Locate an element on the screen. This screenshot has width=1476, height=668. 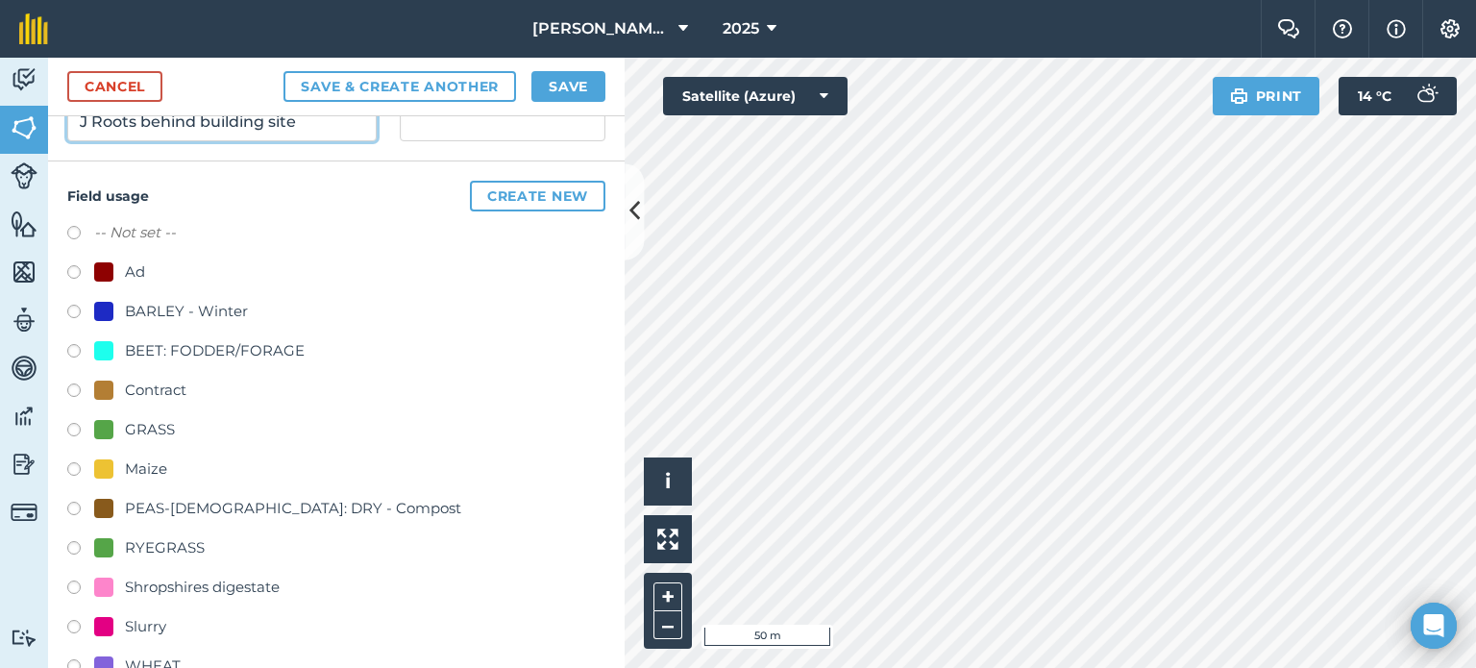
button: Create new is located at coordinates (537, 196).